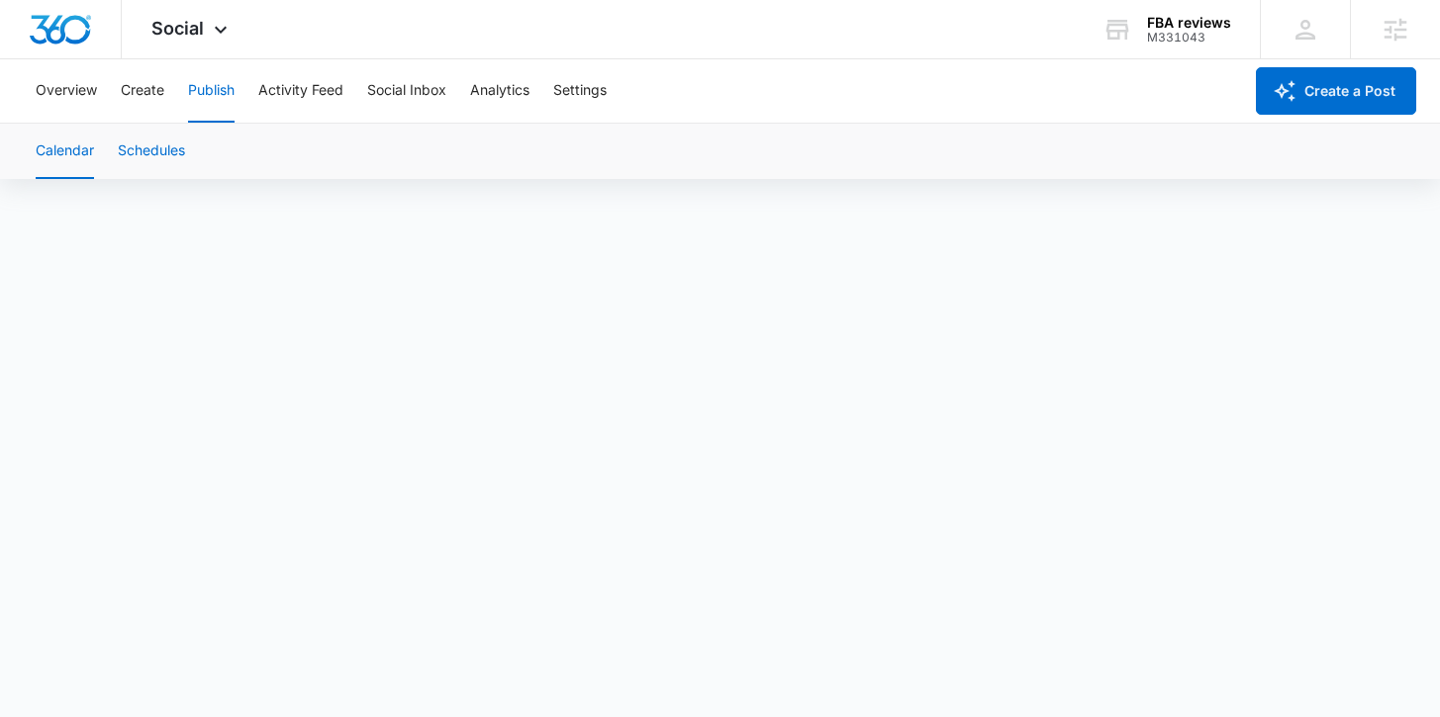 The image size is (1440, 717). I want to click on span: Social, so click(177, 28).